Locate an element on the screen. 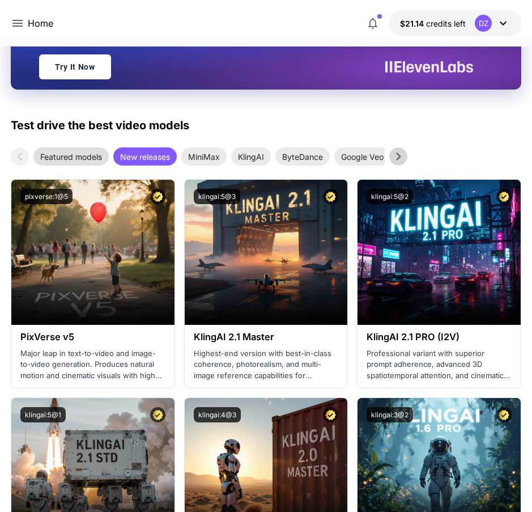  div: DZ is located at coordinates (483, 23).